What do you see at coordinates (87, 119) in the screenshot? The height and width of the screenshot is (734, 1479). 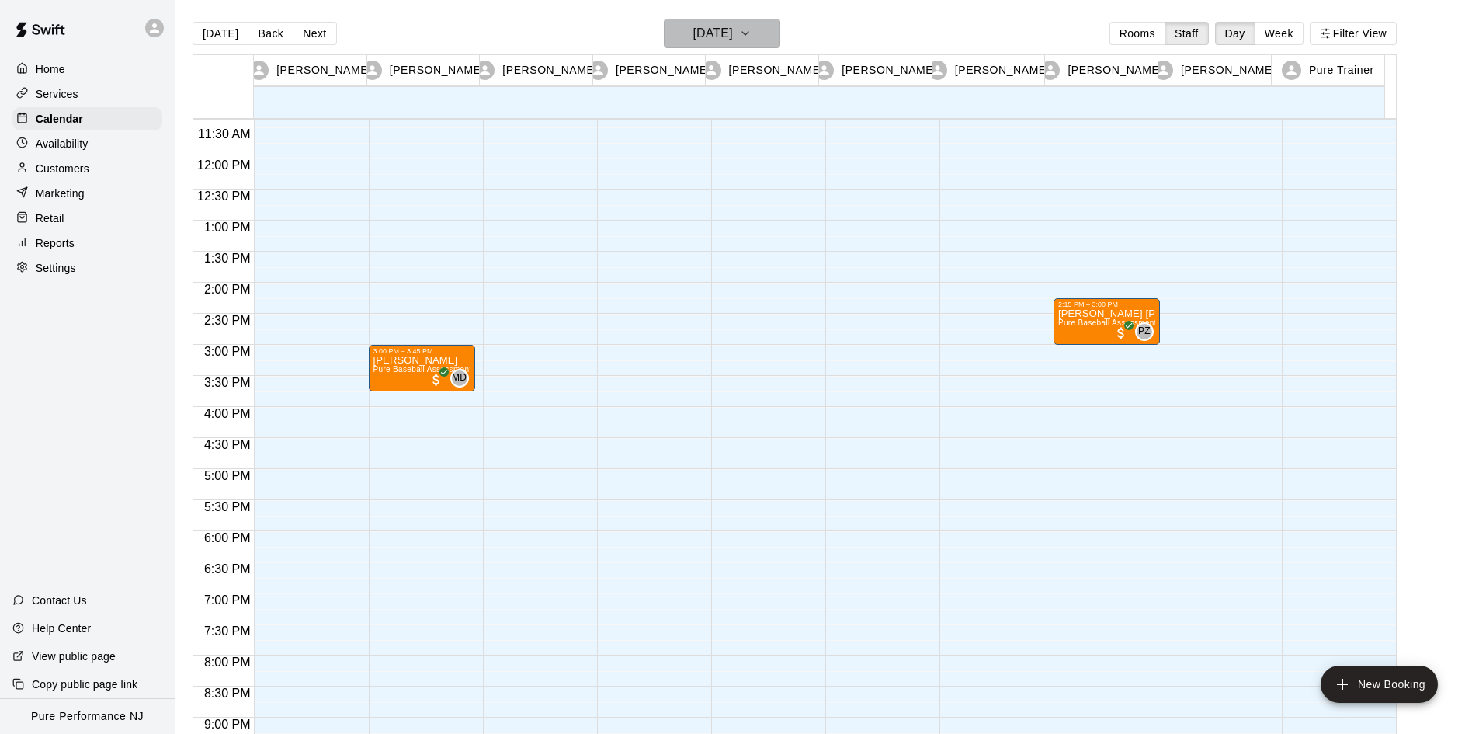 I see `div: Calendar` at bounding box center [87, 119].